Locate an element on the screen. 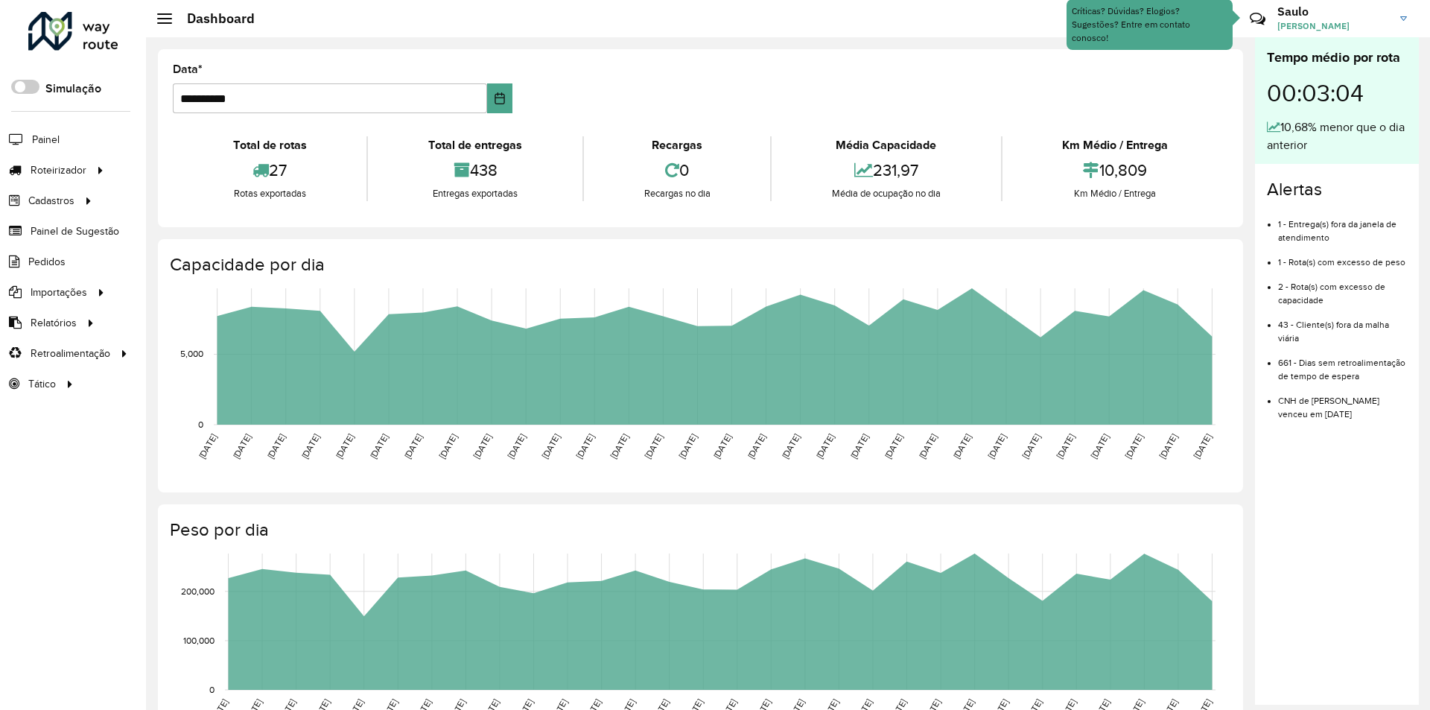  li: 1 - Rota(s) com excesso de peso is located at coordinates (1342, 256).